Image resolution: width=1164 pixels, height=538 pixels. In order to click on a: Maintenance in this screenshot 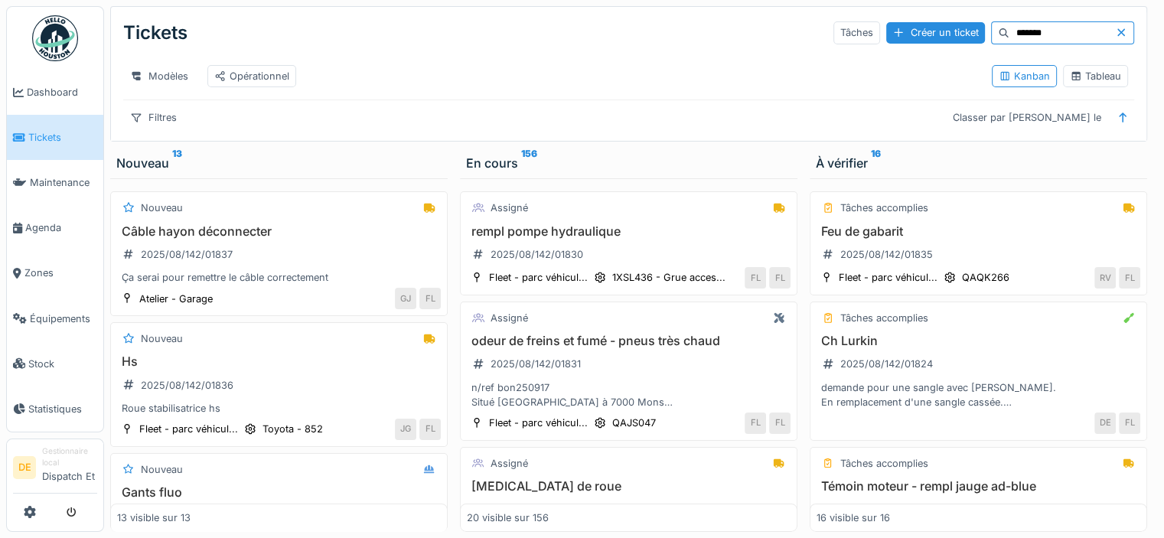, I will do `click(55, 182)`.